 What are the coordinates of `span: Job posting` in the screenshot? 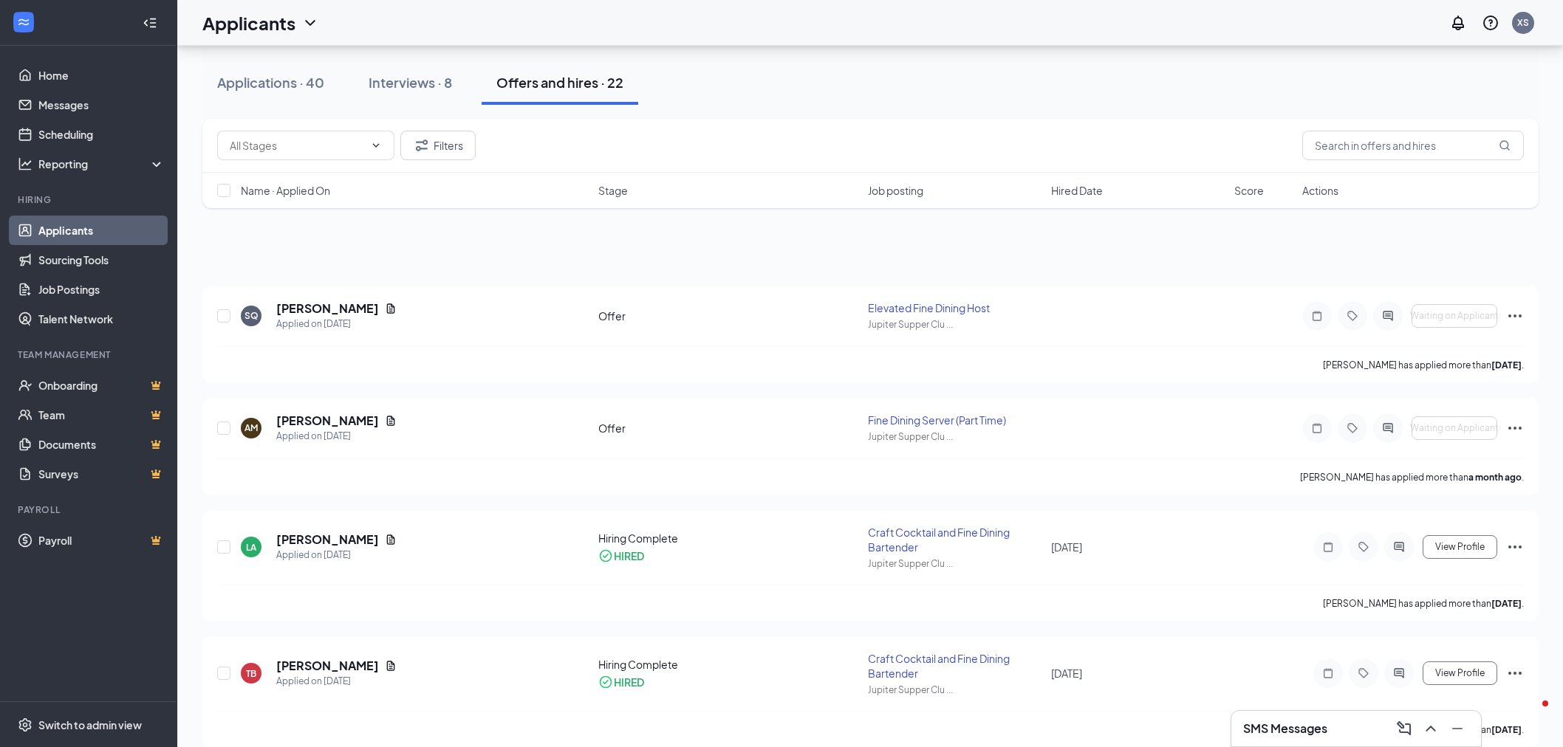 It's located at (895, 191).